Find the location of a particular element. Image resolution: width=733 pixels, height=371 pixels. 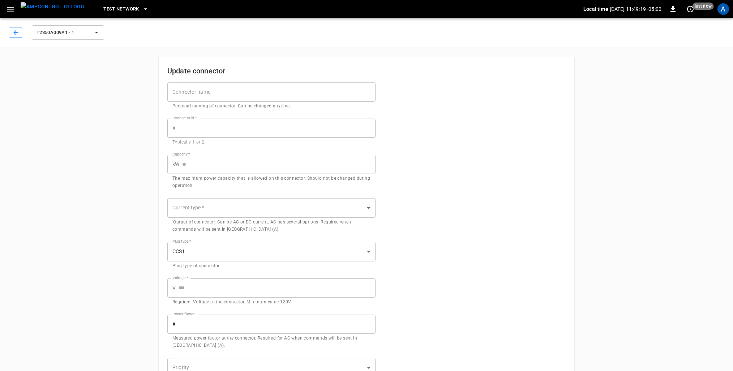

label: Connector id is located at coordinates (184, 118).